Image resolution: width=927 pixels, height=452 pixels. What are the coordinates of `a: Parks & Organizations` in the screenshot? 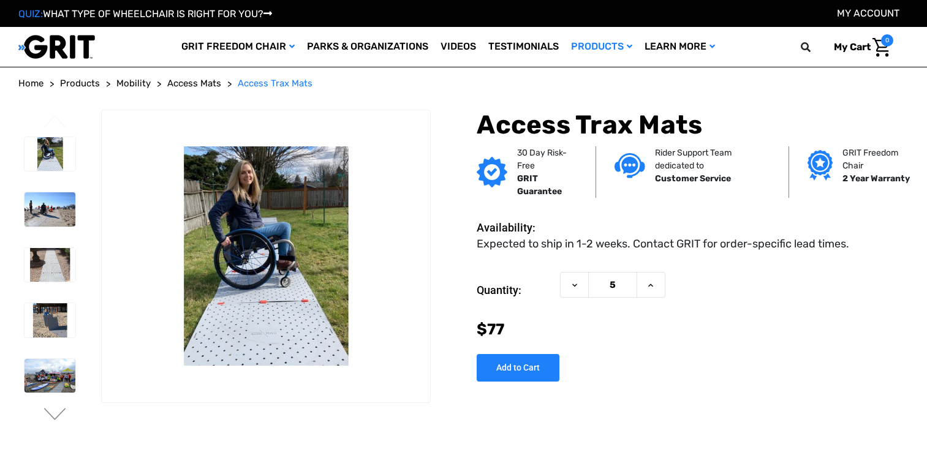 It's located at (368, 47).